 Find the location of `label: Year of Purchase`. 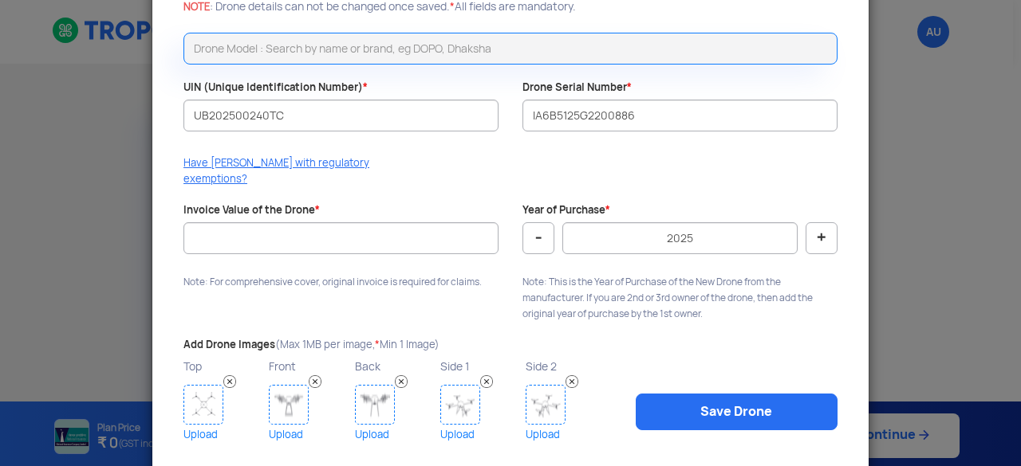

label: Year of Purchase is located at coordinates (566, 211).